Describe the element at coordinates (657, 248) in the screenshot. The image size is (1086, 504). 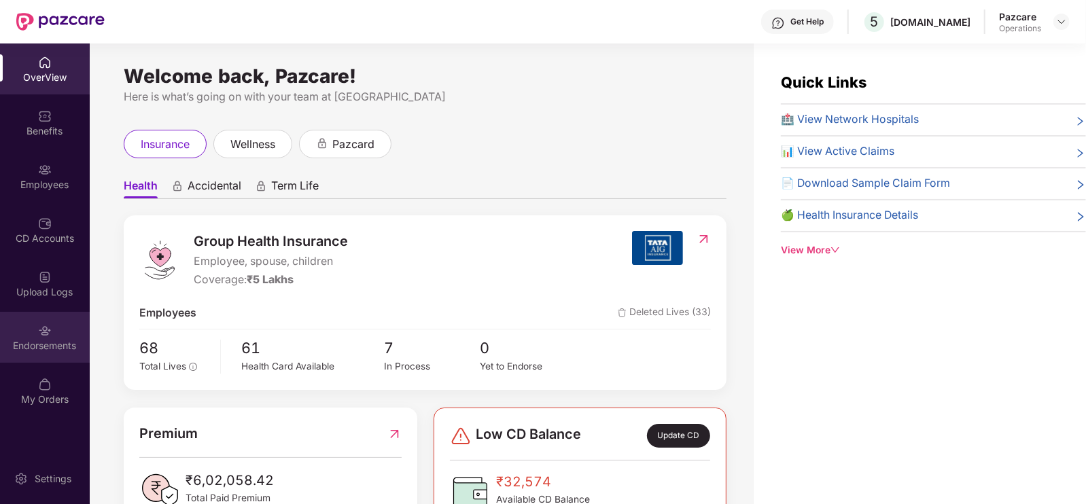
I see `img: insurerIcon` at that location.